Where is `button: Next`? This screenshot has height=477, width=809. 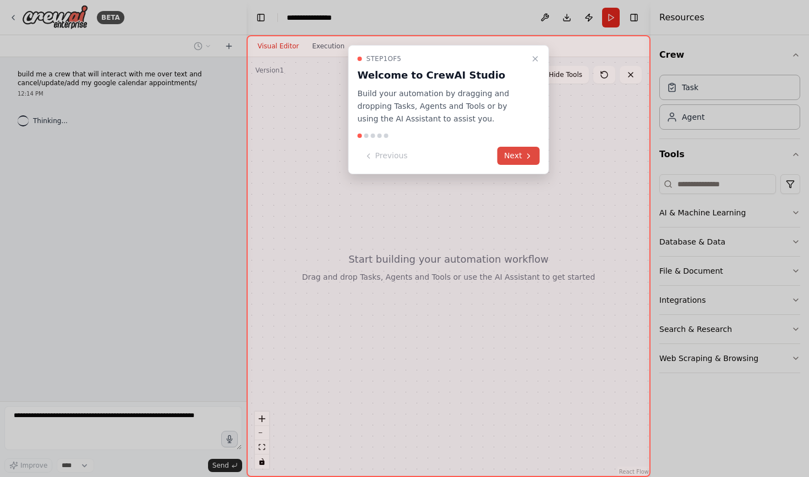
button: Next is located at coordinates (518, 156).